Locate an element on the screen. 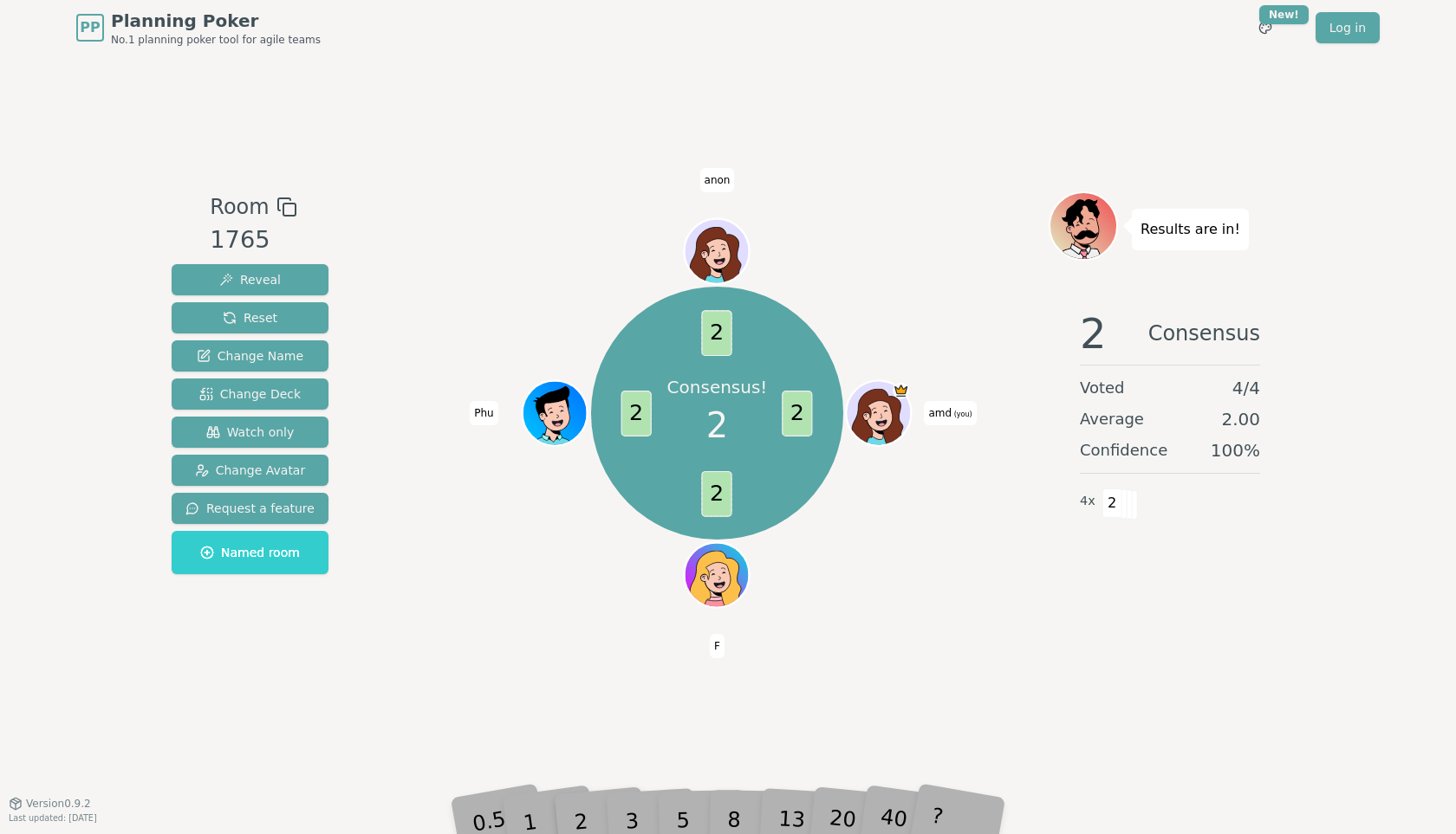 The image size is (1456, 834). button: Reveal is located at coordinates (250, 280).